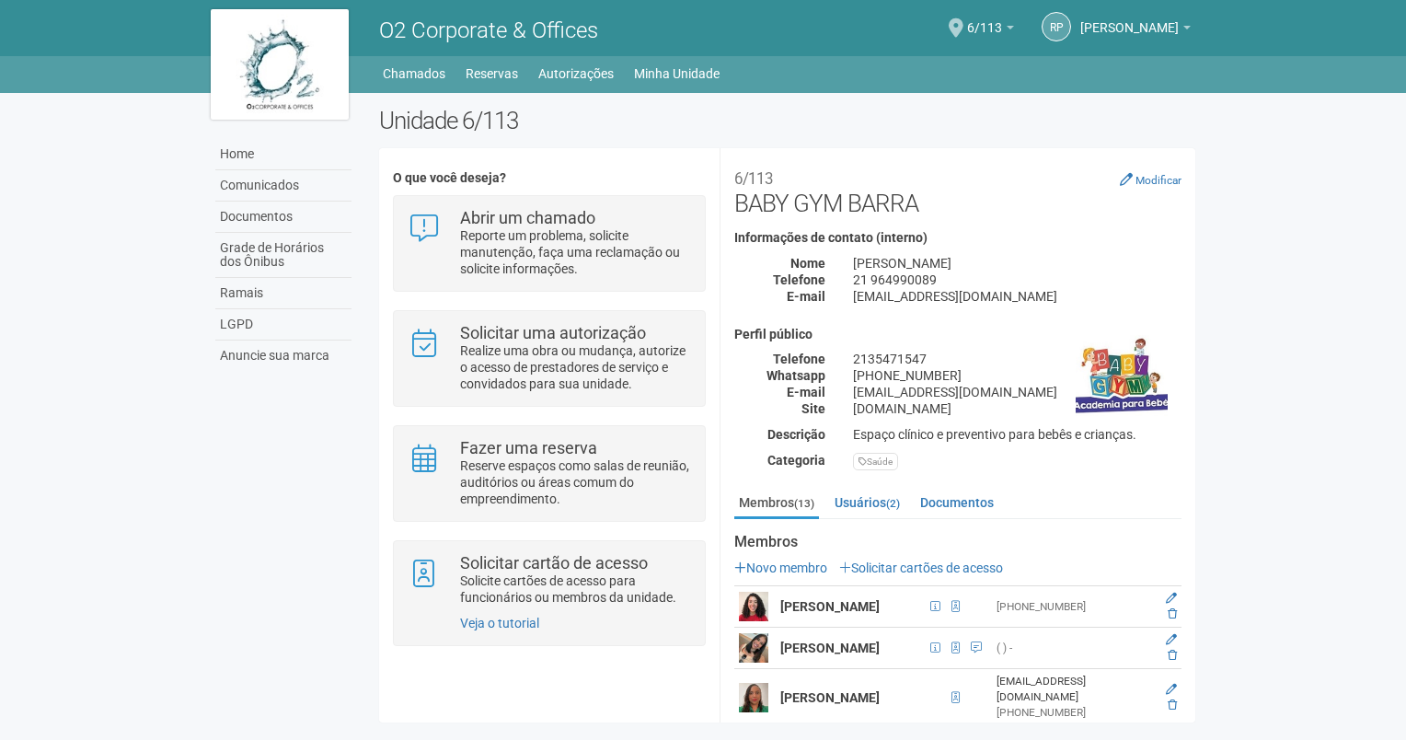  Describe the element at coordinates (1056, 27) in the screenshot. I see `a: RP` at that location.